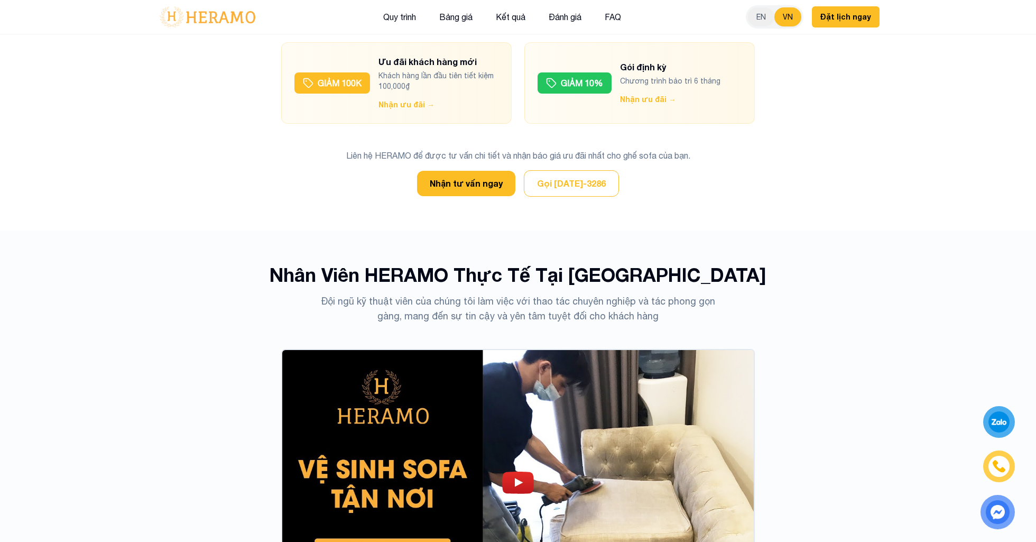 The height and width of the screenshot is (542, 1036). Describe the element at coordinates (670, 67) in the screenshot. I see `h4: Gói định kỳ` at that location.